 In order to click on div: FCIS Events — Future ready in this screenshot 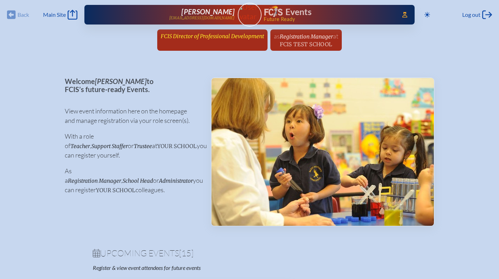, I will do `click(328, 14)`.